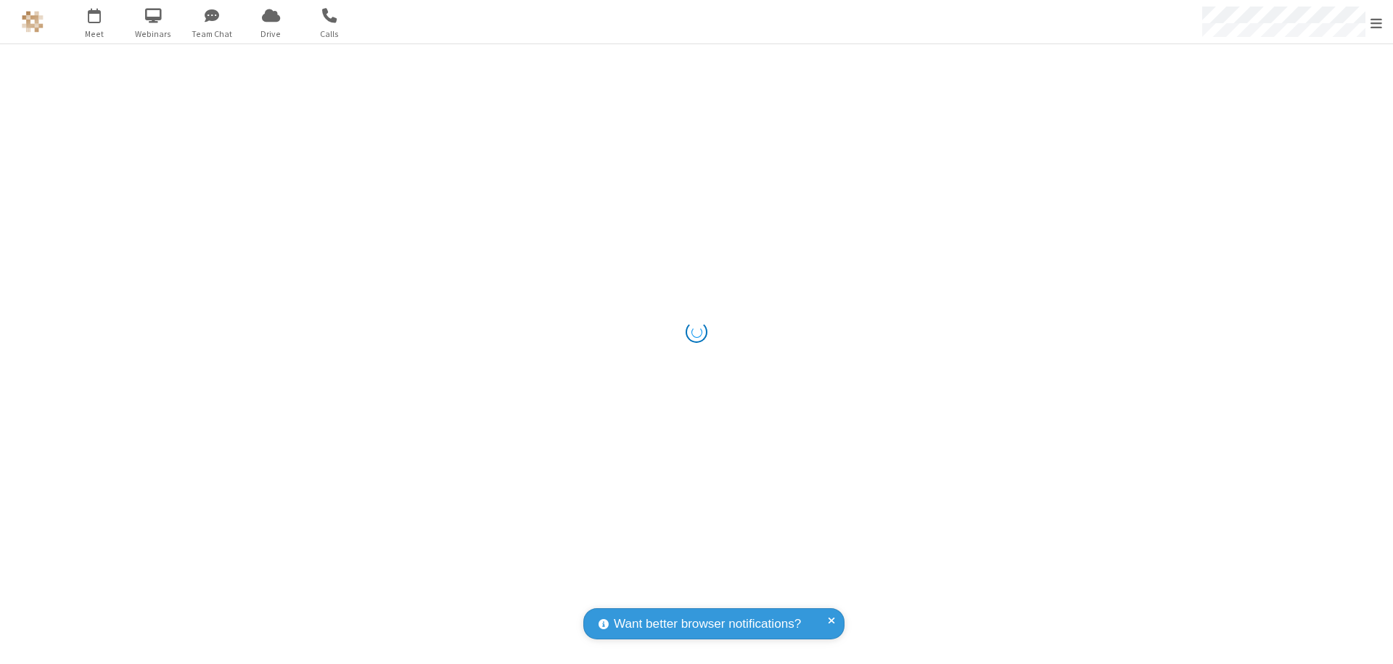 The image size is (1393, 664). I want to click on span: Want better browser notifications?, so click(707, 625).